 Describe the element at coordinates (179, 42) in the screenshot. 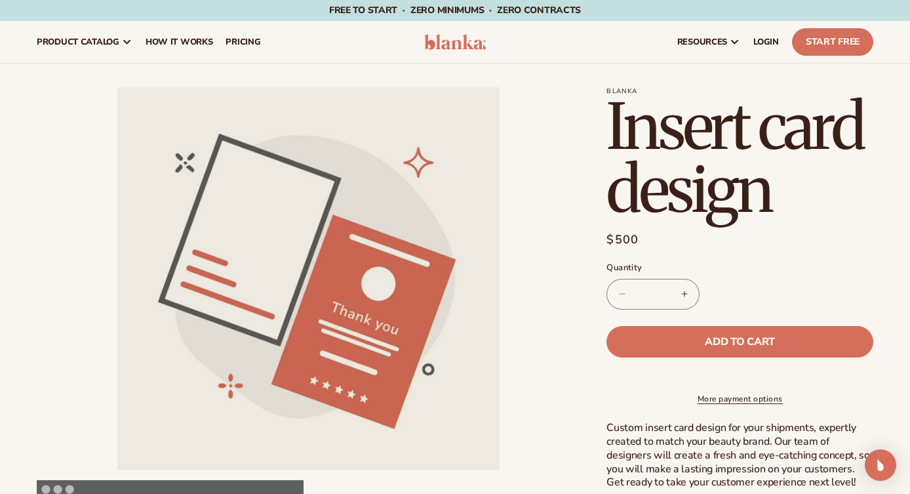

I see `a: How It Works` at that location.